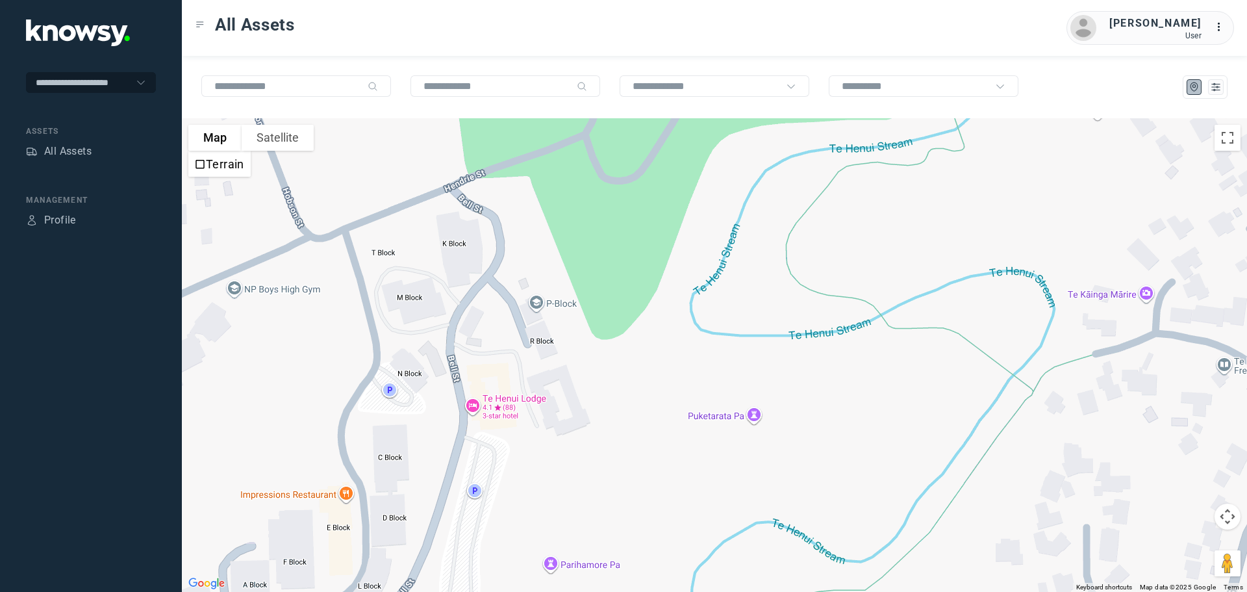 This screenshot has height=592, width=1247. What do you see at coordinates (68, 151) in the screenshot?
I see `div: All Assets` at bounding box center [68, 151].